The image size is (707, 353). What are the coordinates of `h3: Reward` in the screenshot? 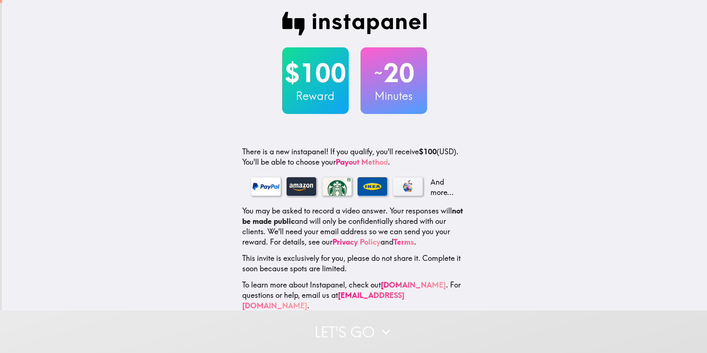 It's located at (315, 96).